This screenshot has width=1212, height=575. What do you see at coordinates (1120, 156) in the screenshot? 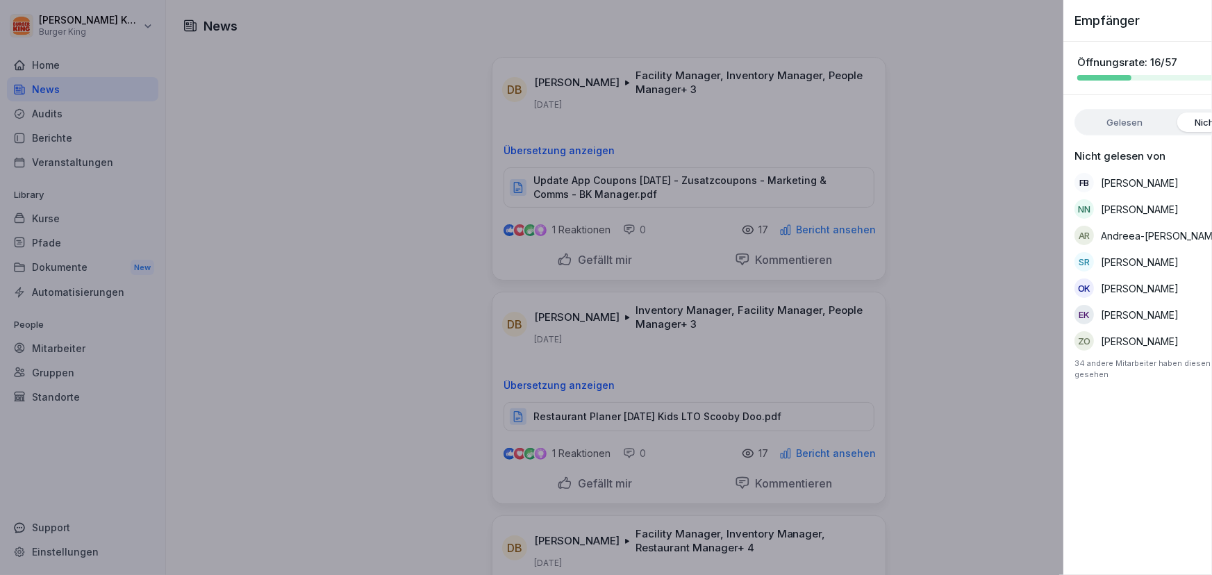
I see `p: Nicht gelesen von` at bounding box center [1120, 156].